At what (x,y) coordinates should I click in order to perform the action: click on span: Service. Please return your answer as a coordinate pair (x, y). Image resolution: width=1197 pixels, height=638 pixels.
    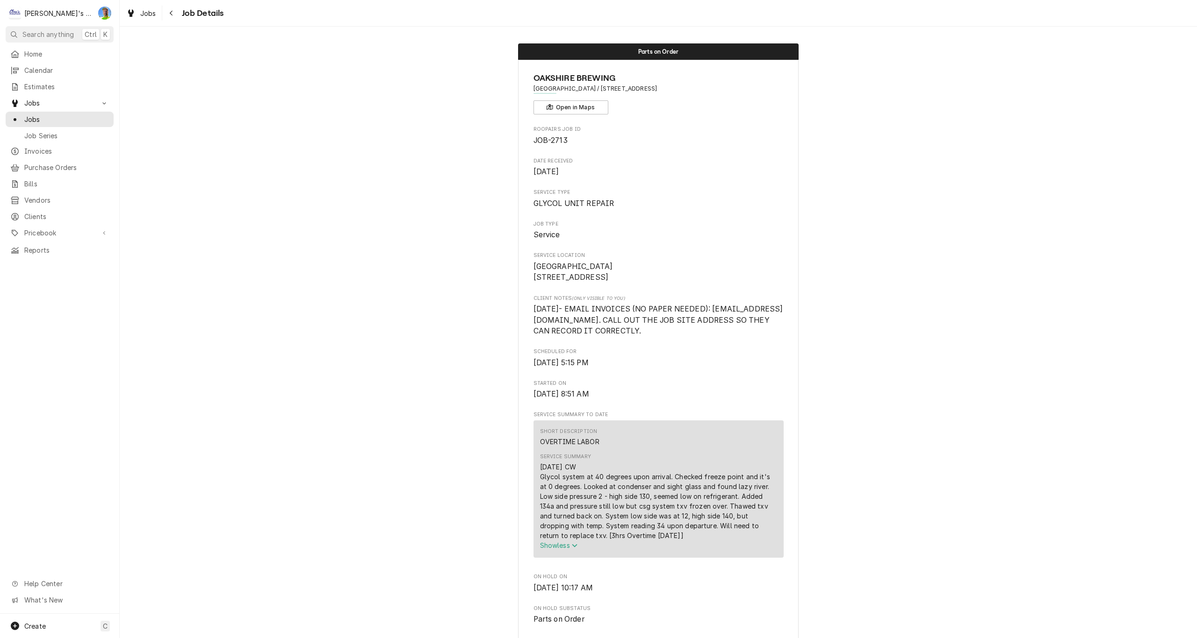
    Looking at the image, I should click on (546, 235).